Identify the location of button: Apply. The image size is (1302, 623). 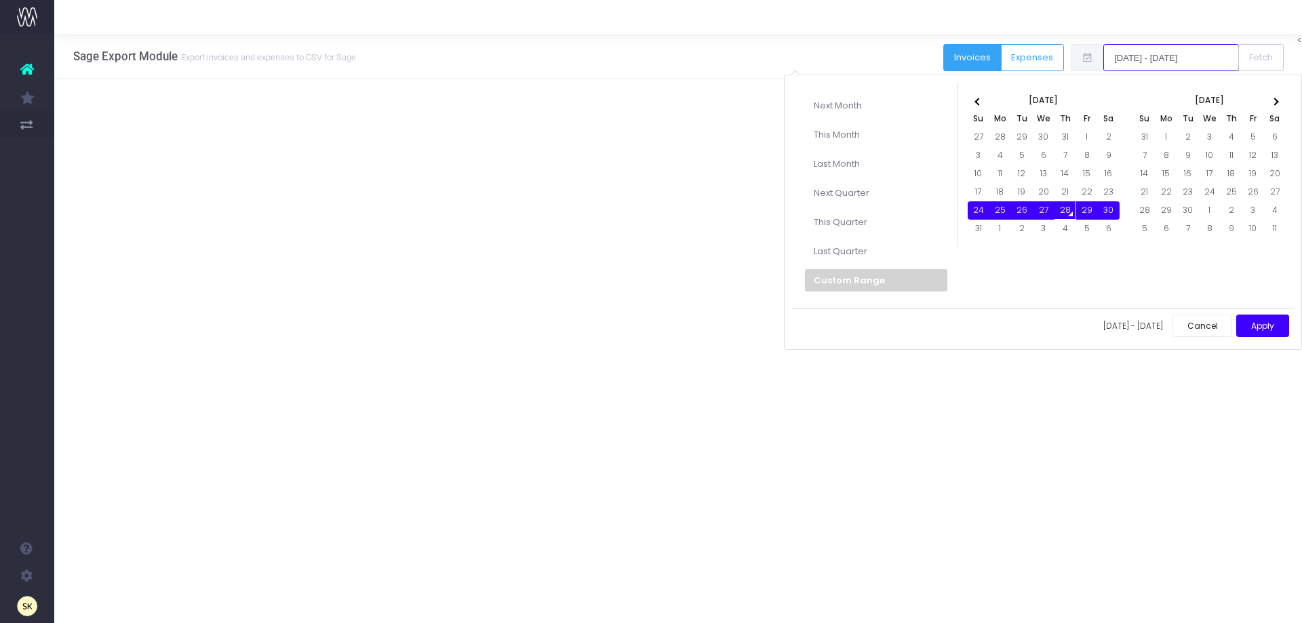
(1263, 326).